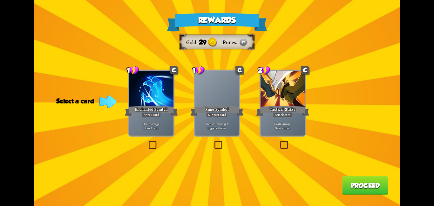  I want to click on div: Rewards, so click(217, 22).